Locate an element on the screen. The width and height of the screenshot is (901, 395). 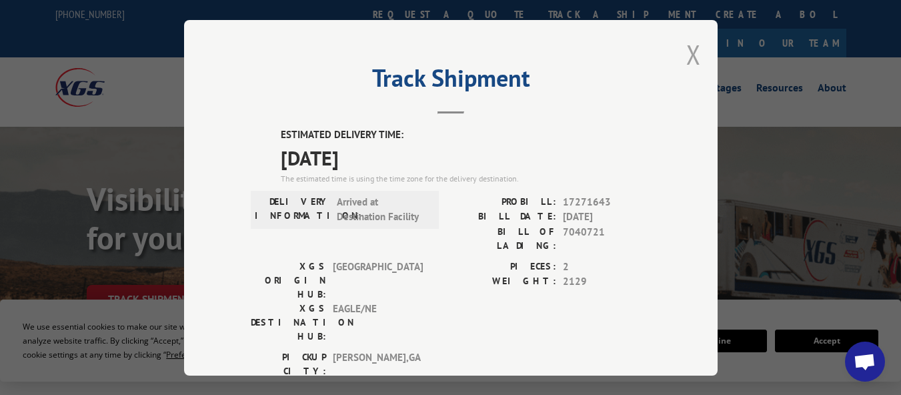
button: Close modal is located at coordinates (694, 54).